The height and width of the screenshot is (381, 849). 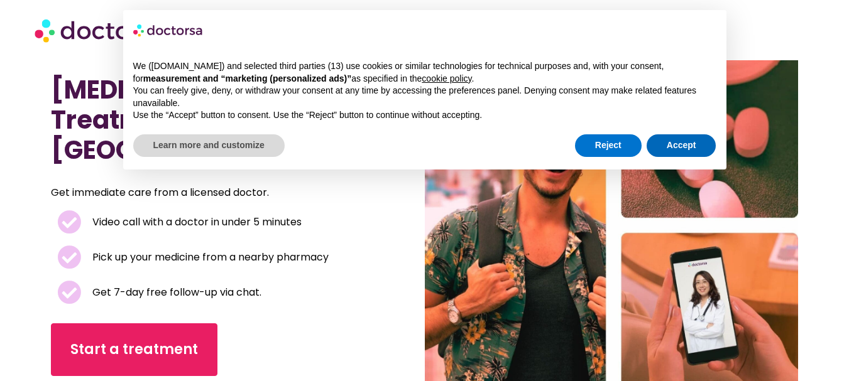 What do you see at coordinates (194, 193) in the screenshot?
I see `p: Get immediate care from a licensed doctor.` at bounding box center [194, 193].